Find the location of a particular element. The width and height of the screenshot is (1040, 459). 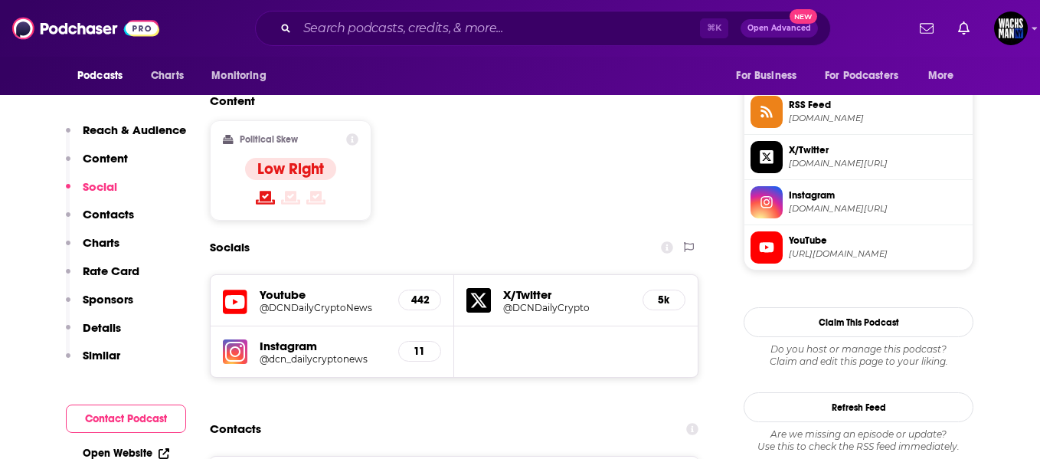

p: Details is located at coordinates (102, 327).